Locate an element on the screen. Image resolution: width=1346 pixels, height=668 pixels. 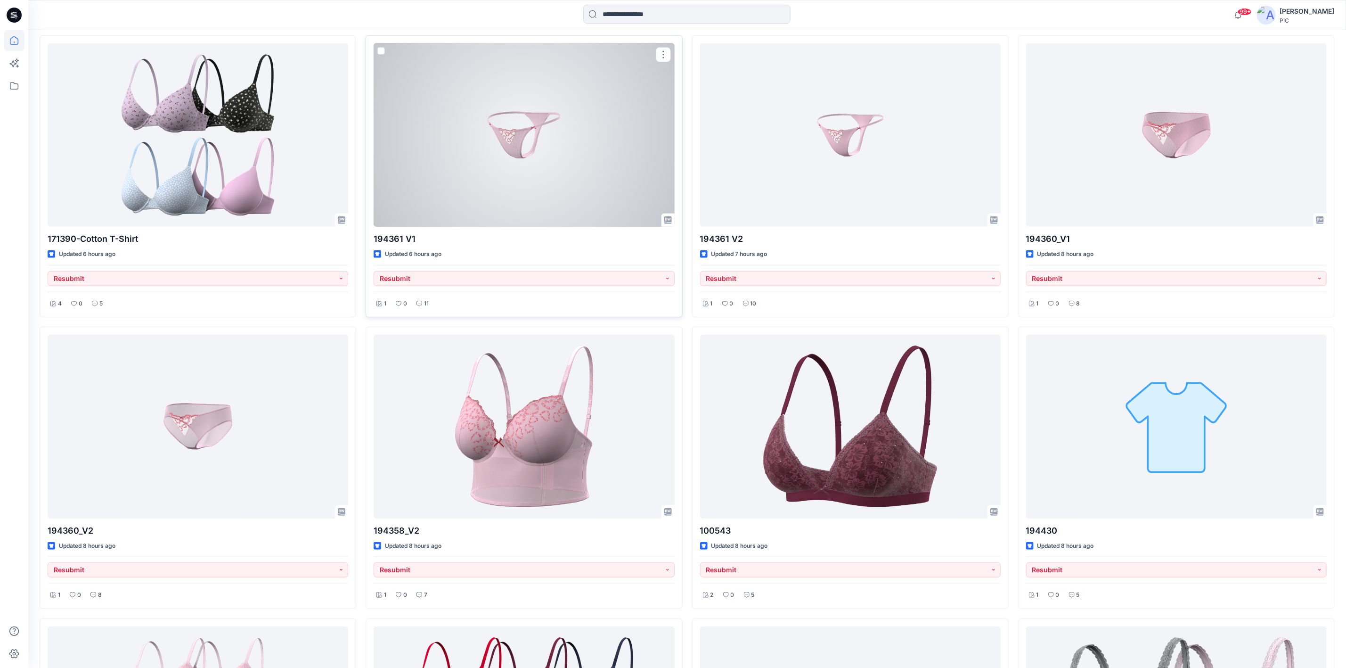
p: 194361 V1 is located at coordinates (524, 239).